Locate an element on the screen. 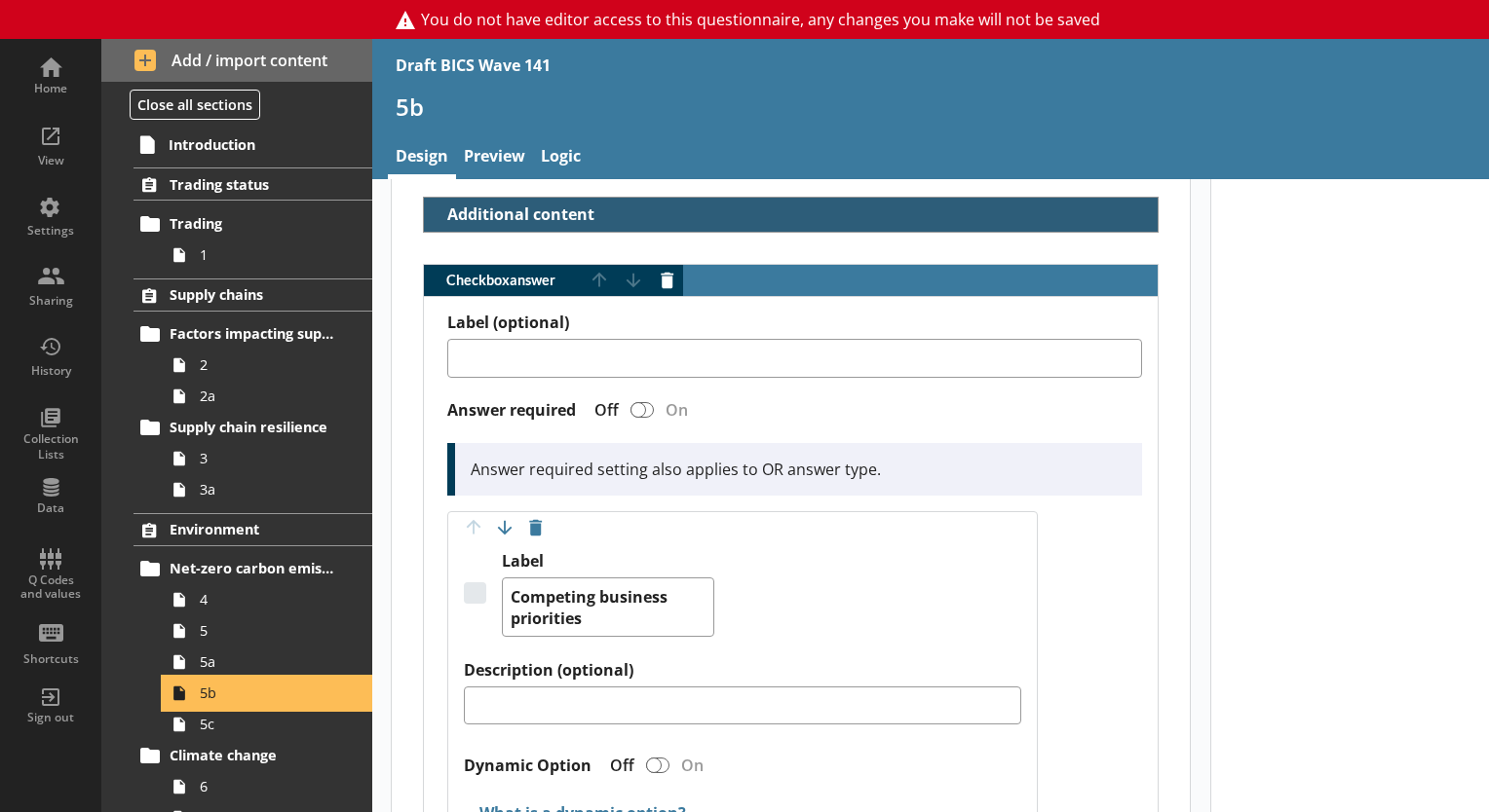 Image resolution: width=1489 pixels, height=812 pixels. button: Add / import content is located at coordinates (237, 60).